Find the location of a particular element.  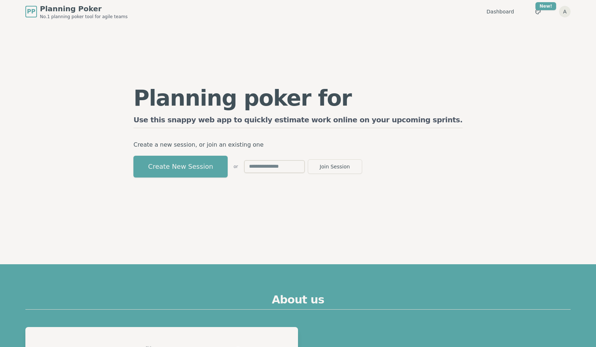

span: A is located at coordinates (565, 12).